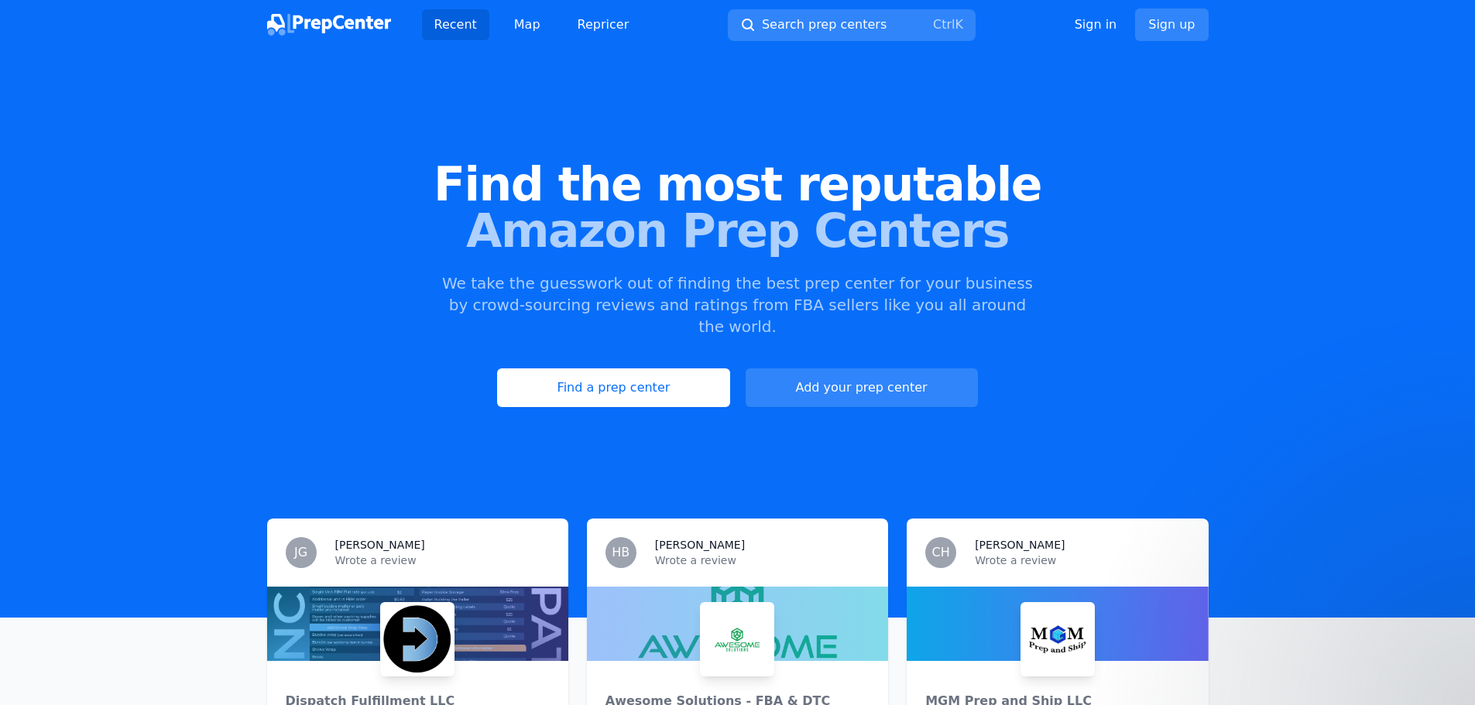  Describe the element at coordinates (862, 388) in the screenshot. I see `a: Add your prep center` at that location.